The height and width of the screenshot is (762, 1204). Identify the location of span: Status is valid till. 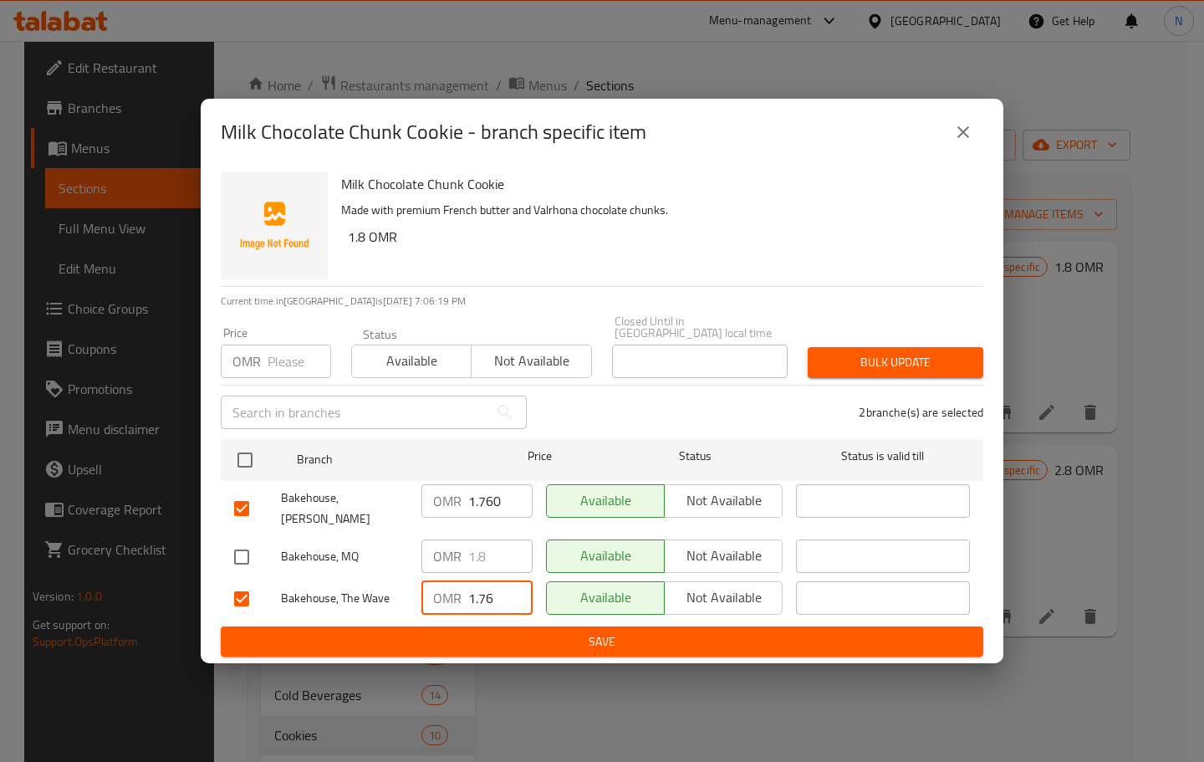
(883, 456).